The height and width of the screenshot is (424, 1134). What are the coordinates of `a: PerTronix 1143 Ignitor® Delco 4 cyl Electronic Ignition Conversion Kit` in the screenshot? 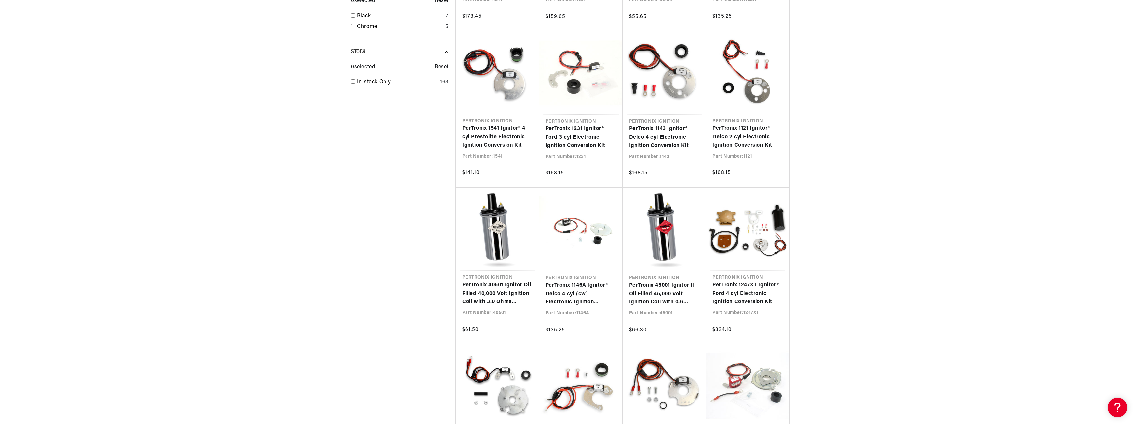 It's located at (664, 137).